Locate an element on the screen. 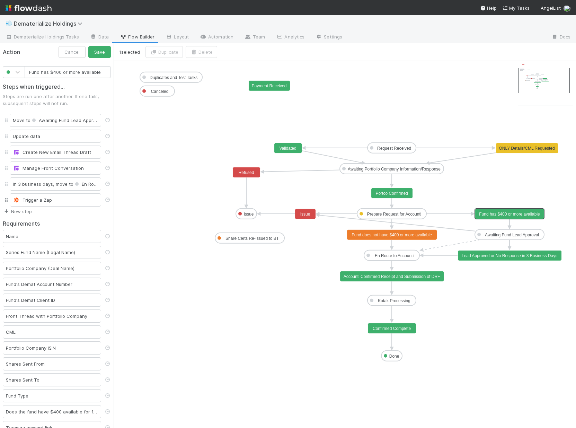 The width and height of the screenshot is (576, 428). p: Steps are run one after another. If one fails, subsequent steps will not run. is located at coordinates (57, 100).